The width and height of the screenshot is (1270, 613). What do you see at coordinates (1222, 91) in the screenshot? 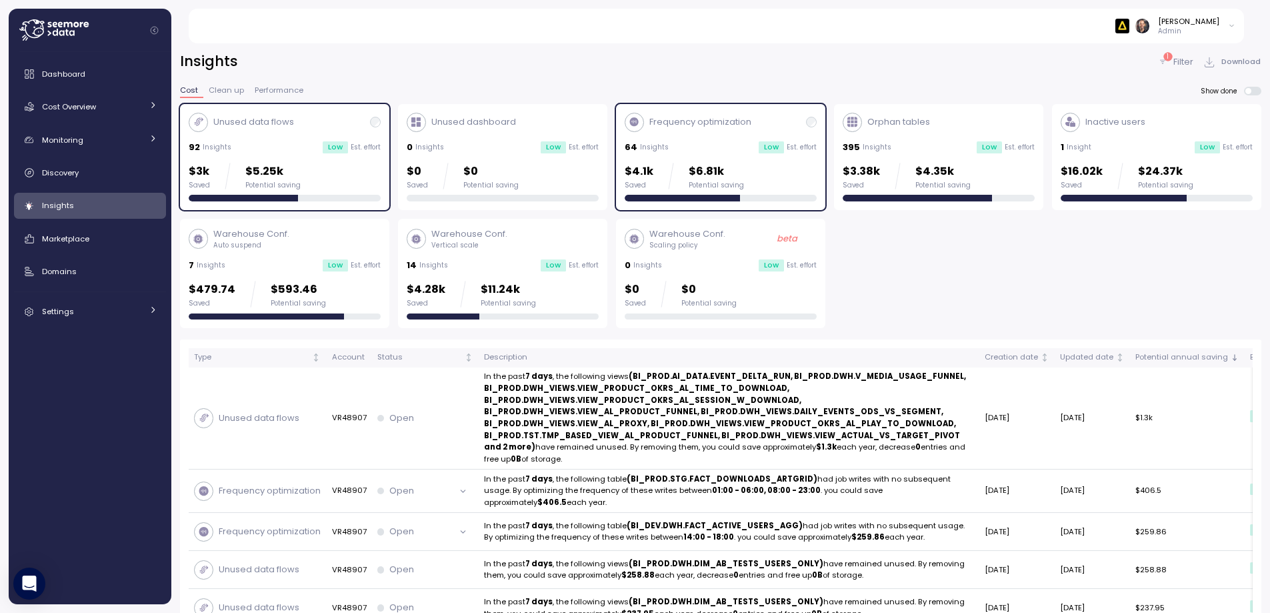
I see `span: Show done` at bounding box center [1222, 91].